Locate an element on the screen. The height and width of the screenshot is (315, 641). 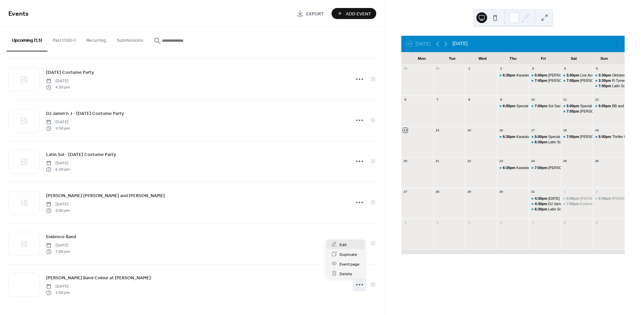
div: 19 is located at coordinates (597, 130).